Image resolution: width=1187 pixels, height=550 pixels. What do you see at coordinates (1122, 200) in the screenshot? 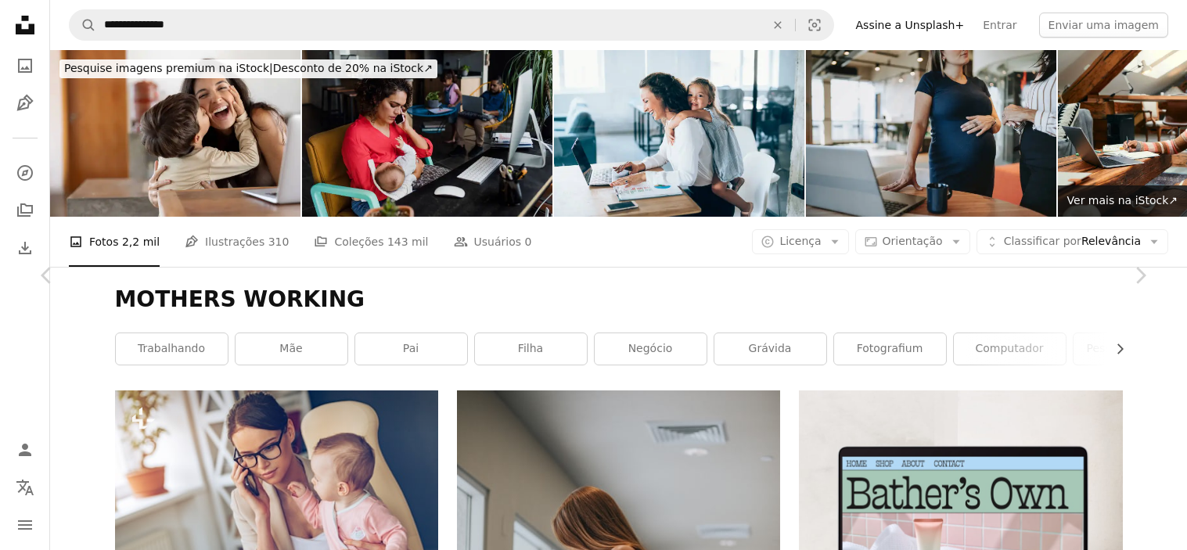
I see `span: Ver mais na iStock ↗` at bounding box center [1122, 200].